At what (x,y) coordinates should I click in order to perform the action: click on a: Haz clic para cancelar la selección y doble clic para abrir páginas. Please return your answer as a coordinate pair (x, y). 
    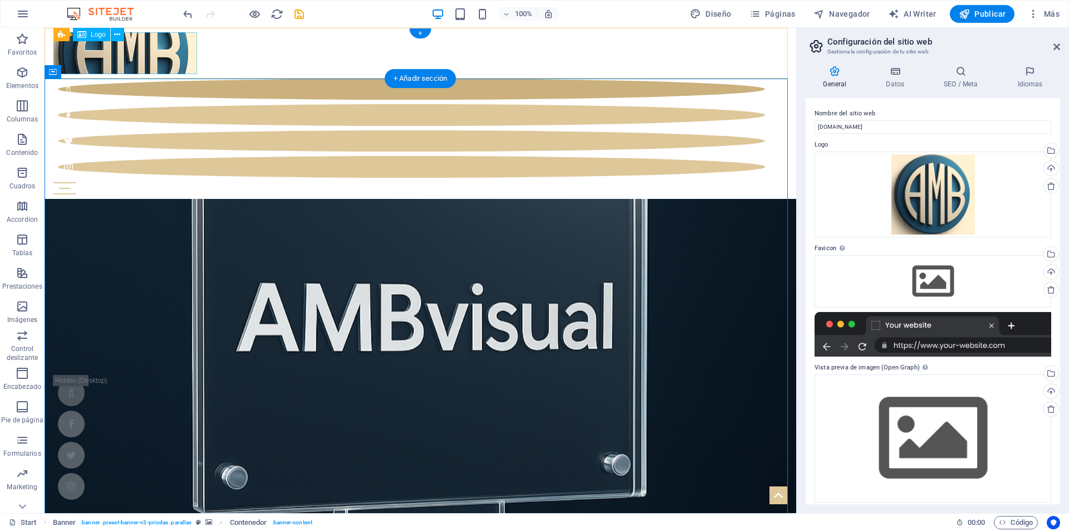
    Looking at the image, I should click on (23, 522).